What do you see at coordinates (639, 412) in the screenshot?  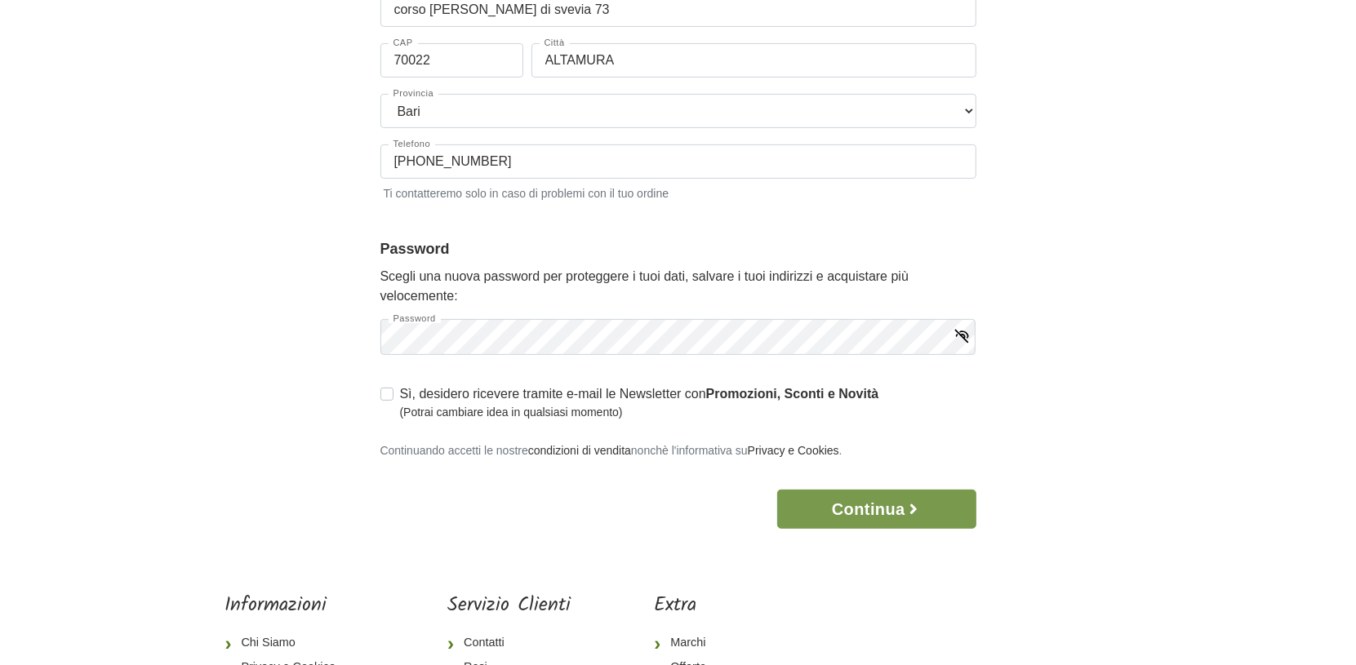 I see `small: (Potrai cambiare idea in qualsiasi momento)` at bounding box center [639, 412].